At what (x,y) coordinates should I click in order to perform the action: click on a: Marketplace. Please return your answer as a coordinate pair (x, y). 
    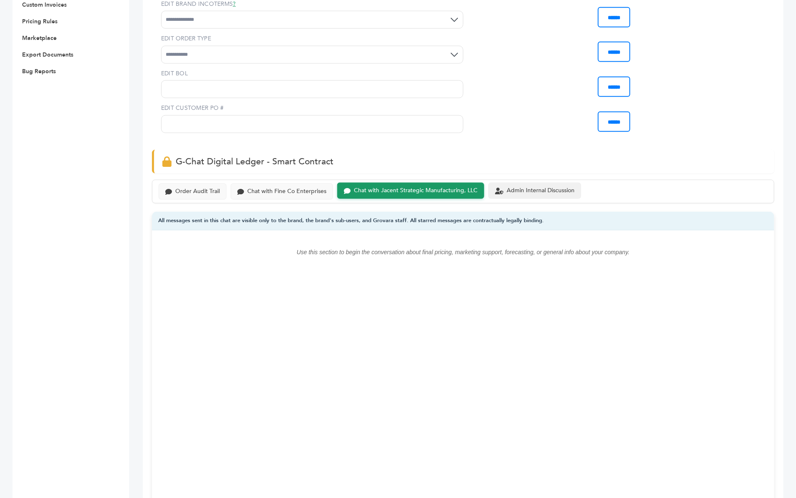
    Looking at the image, I should click on (39, 38).